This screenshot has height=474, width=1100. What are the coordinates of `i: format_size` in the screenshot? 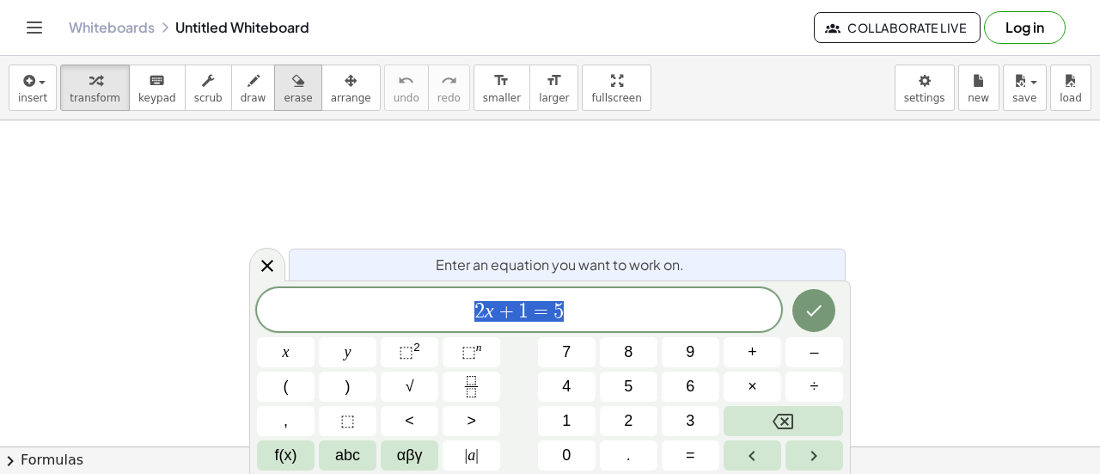 It's located at (501, 81).